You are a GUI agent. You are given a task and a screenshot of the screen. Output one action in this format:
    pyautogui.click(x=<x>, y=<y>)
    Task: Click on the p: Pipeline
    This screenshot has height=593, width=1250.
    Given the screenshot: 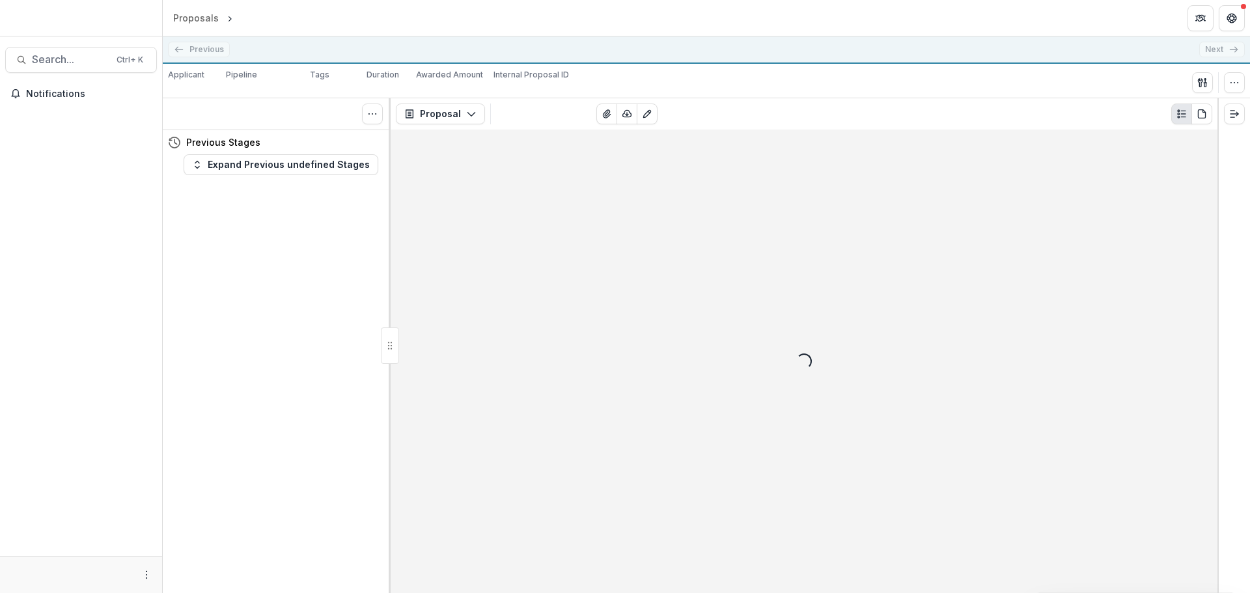 What is the action you would take?
    pyautogui.click(x=241, y=75)
    